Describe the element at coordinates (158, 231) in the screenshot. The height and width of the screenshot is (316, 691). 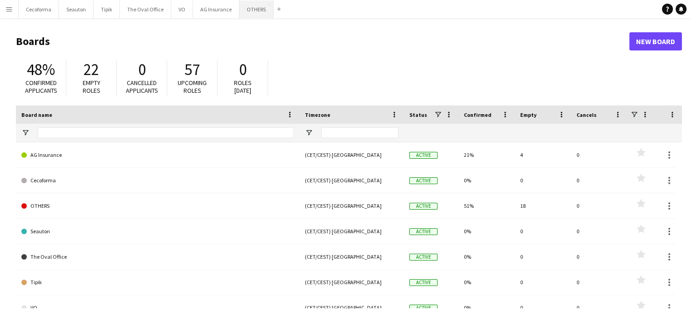
I see `a: Seauton` at that location.